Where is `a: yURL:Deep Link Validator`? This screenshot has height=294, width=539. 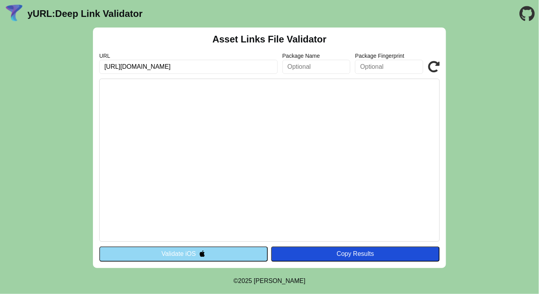 a: yURL:Deep Link Validator is located at coordinates (85, 14).